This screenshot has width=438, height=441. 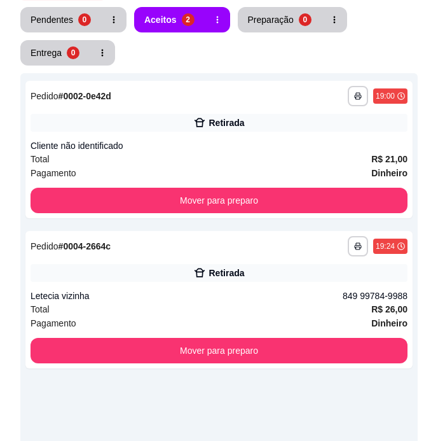 I want to click on div: Pendentes, so click(x=52, y=20).